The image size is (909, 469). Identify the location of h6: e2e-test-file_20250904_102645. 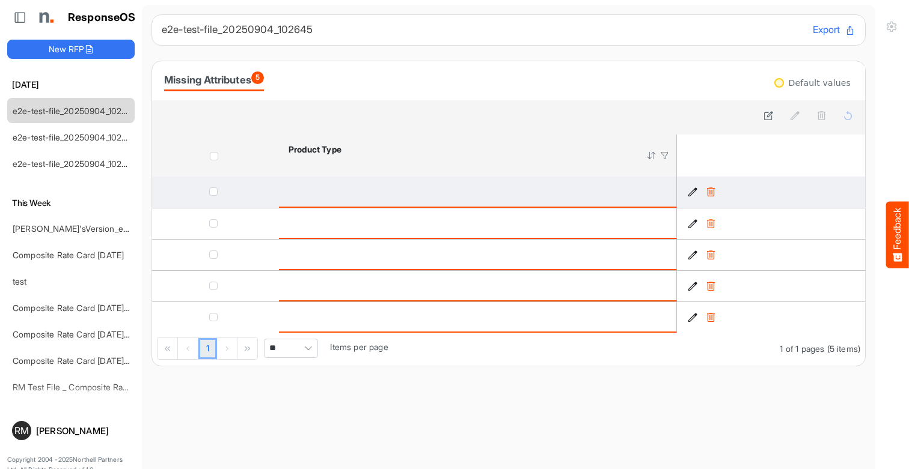
(482, 29).